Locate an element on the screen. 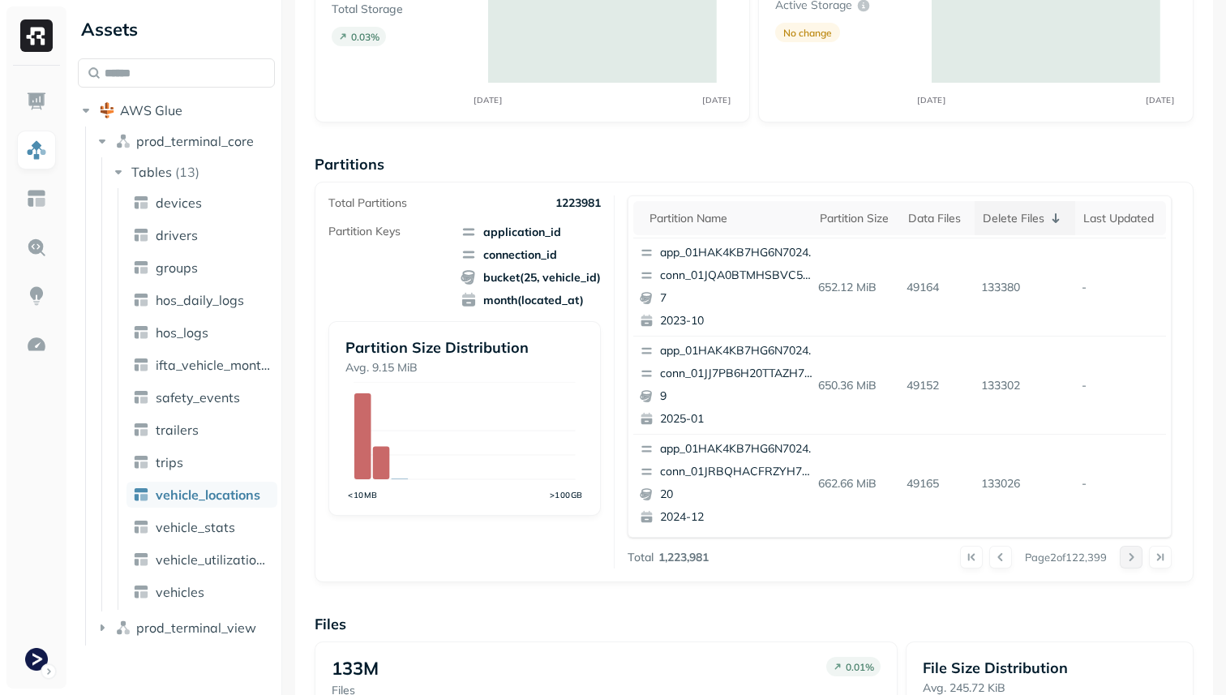  a: safety_events is located at coordinates (202, 397).